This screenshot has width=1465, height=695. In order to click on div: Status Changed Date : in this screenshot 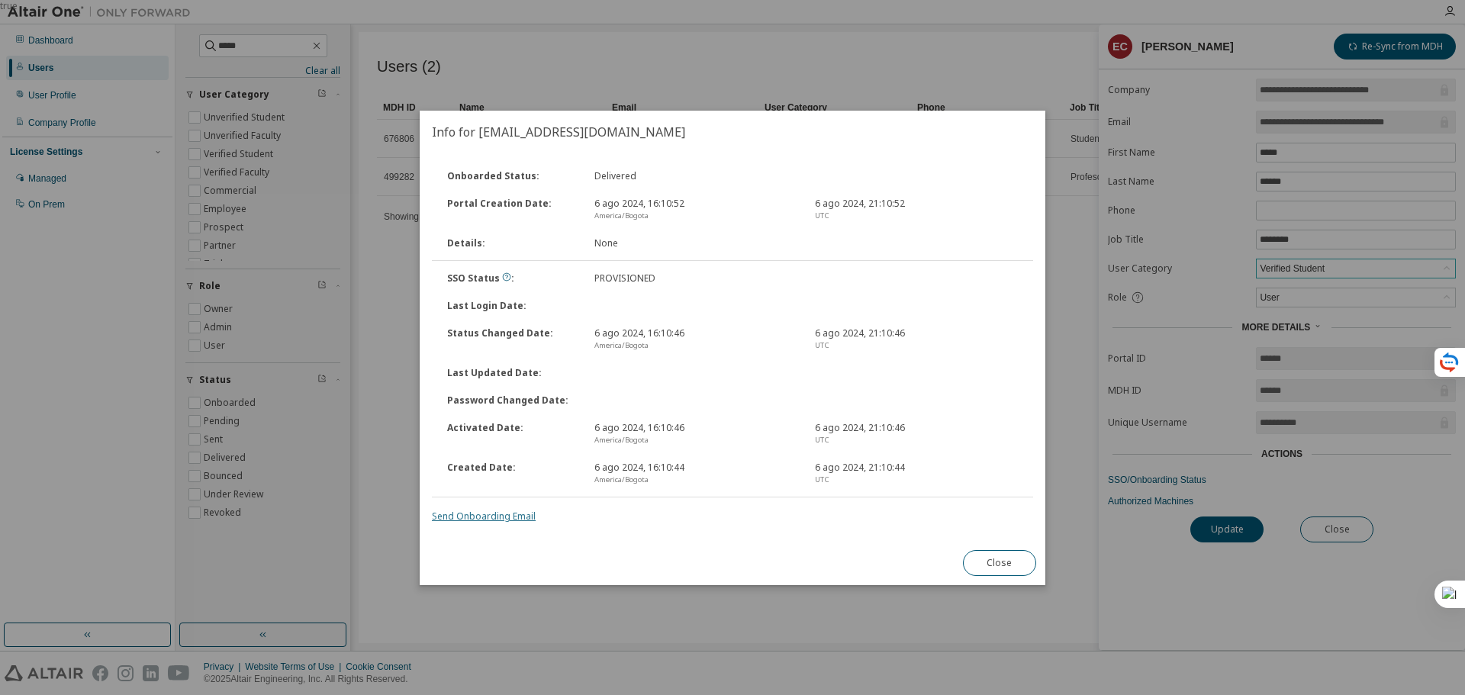, I will do `click(511, 340)`.